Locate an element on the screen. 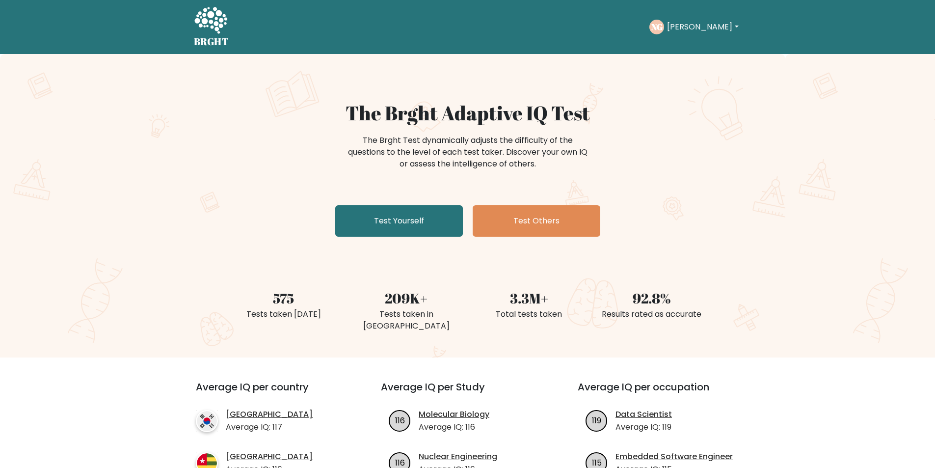 The height and width of the screenshot is (468, 935). p: Average IQ: 119 is located at coordinates (643, 427).